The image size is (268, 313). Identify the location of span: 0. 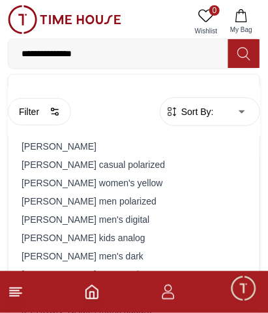
(215, 10).